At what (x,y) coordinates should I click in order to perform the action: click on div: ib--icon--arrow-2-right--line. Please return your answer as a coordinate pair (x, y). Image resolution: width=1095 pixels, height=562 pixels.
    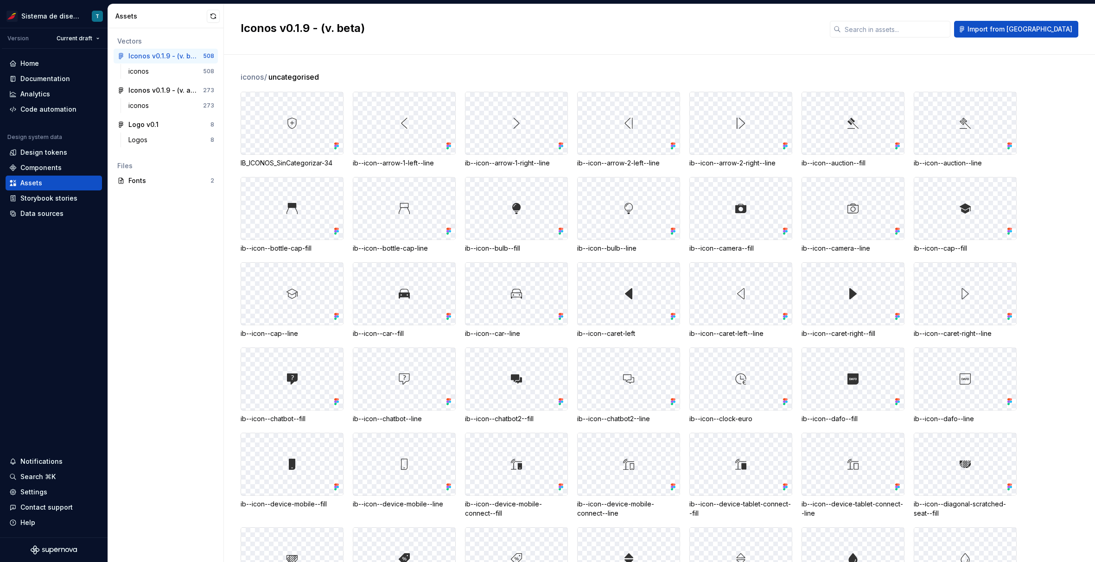
    Looking at the image, I should click on (741, 163).